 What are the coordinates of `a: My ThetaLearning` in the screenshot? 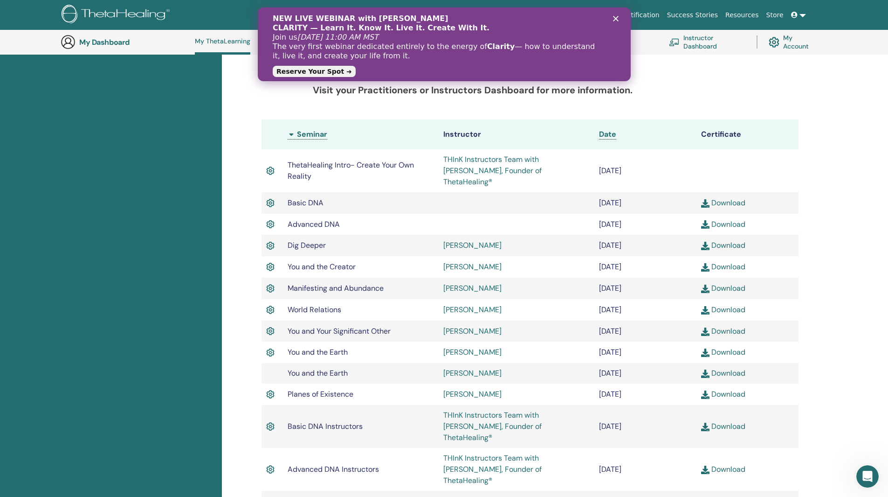 It's located at (222, 46).